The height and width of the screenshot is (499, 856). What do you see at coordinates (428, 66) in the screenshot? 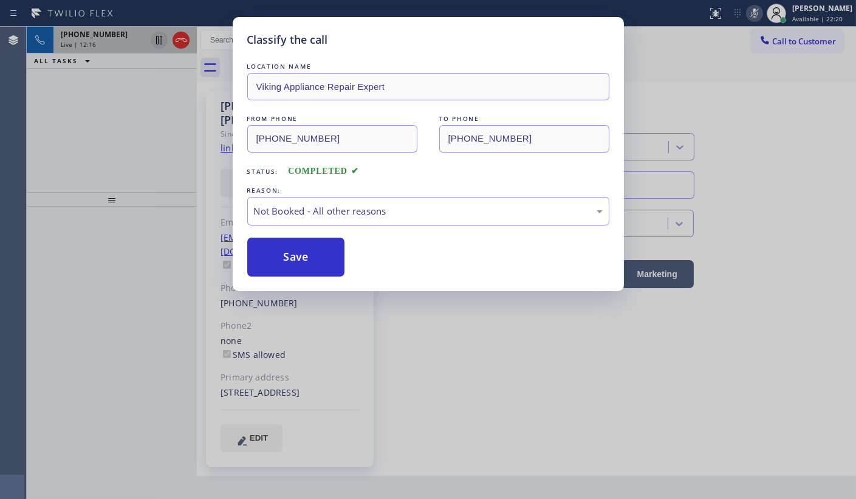
I see `div: LOCATION NAME` at bounding box center [428, 66].